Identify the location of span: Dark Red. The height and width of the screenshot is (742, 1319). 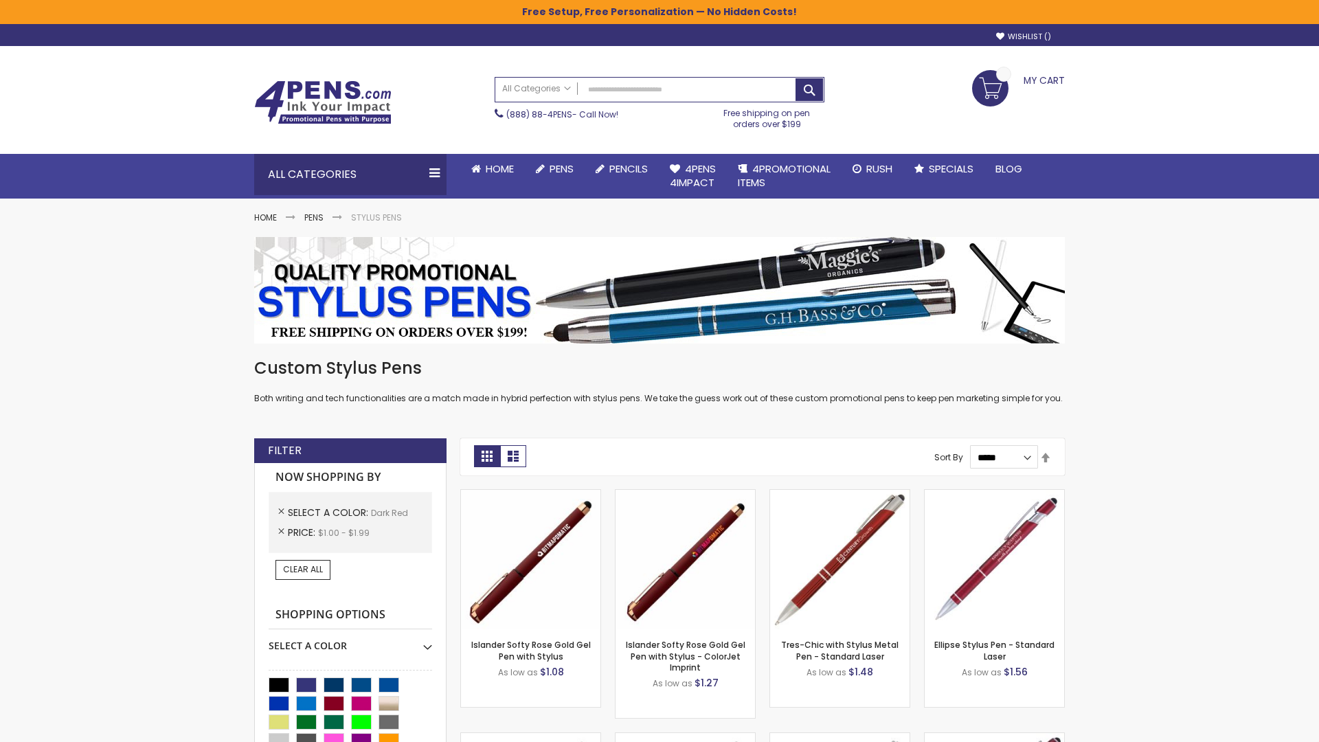
(389, 512).